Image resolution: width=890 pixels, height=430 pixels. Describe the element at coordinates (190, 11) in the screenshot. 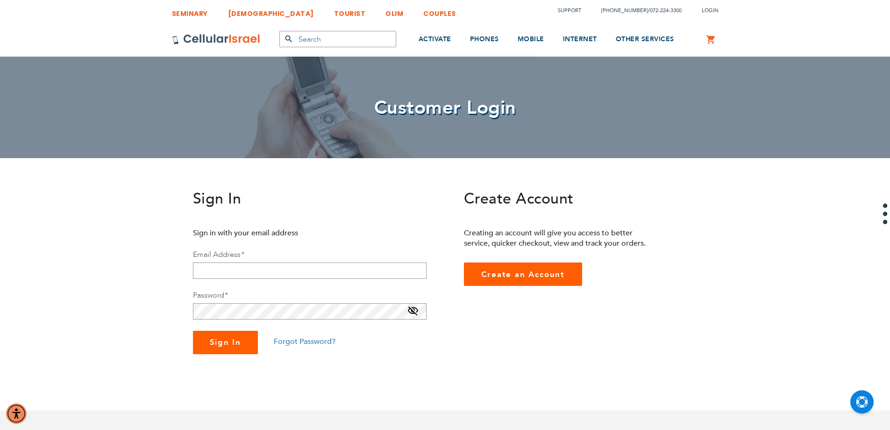

I see `a: SEMINARY` at that location.